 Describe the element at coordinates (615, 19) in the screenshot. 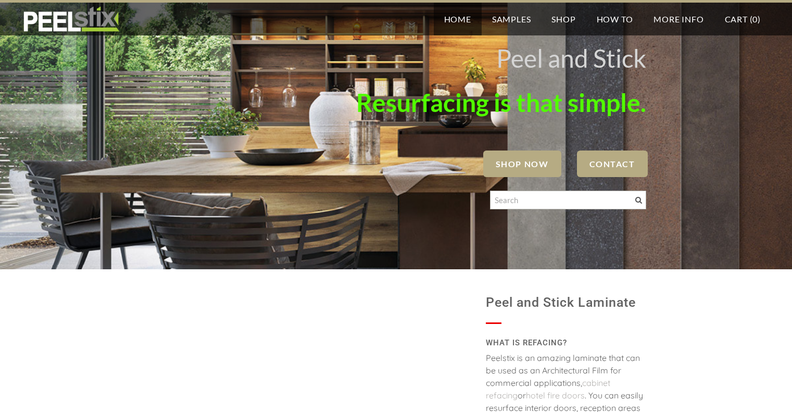

I see `a: How To` at that location.